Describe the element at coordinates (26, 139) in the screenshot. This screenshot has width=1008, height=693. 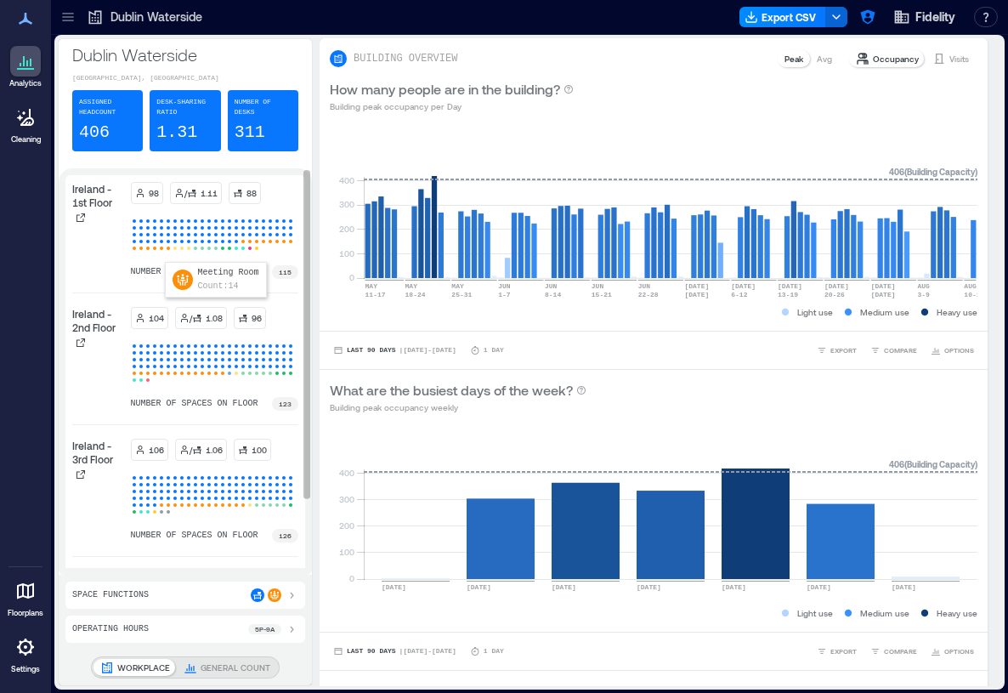
I see `p: Cleaning` at that location.